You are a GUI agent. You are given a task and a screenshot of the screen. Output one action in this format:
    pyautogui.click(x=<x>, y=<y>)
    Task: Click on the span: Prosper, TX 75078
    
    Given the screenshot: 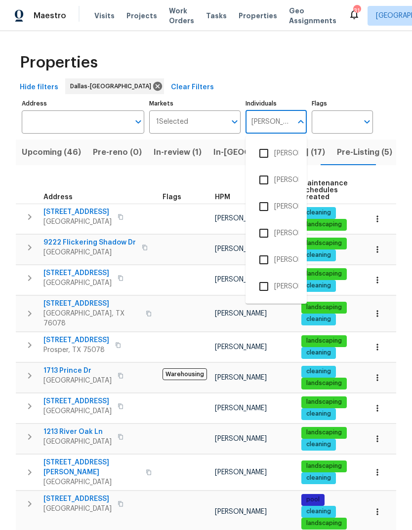 What is the action you would take?
    pyautogui.click(x=76, y=350)
    